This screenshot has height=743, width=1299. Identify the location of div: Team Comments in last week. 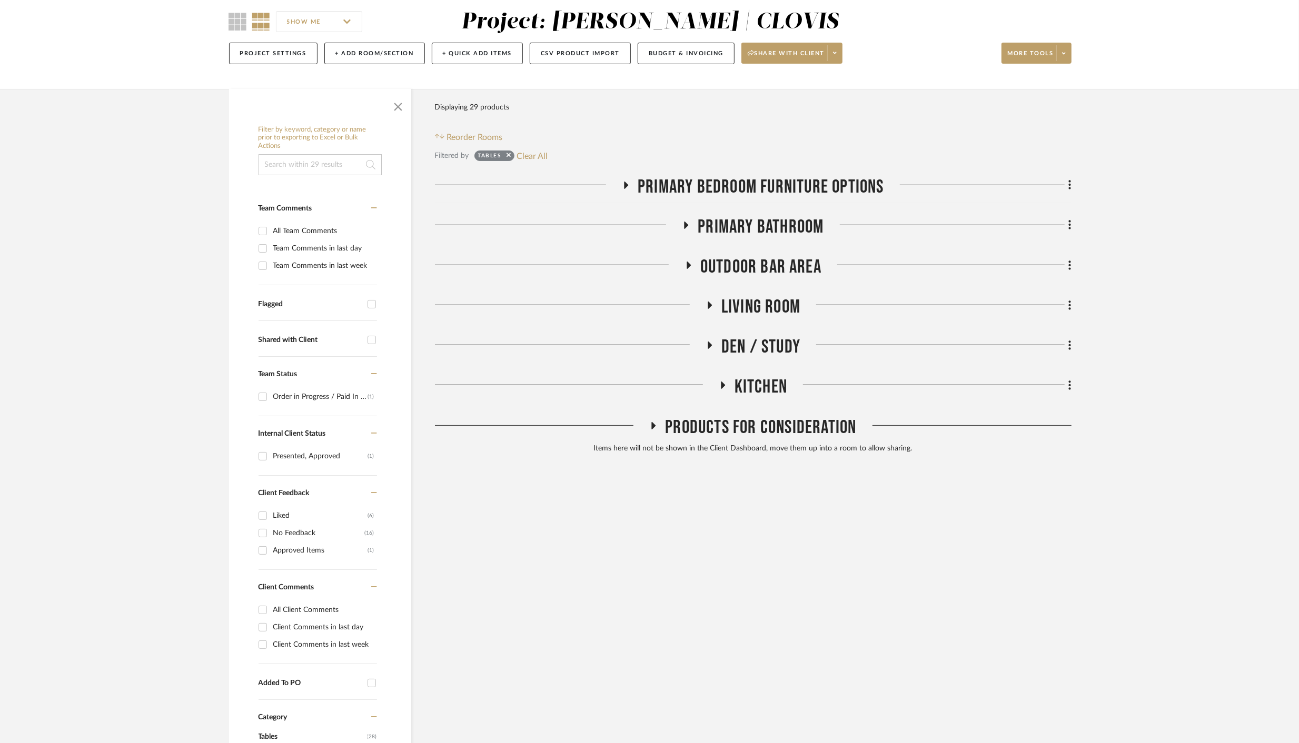
(324, 266).